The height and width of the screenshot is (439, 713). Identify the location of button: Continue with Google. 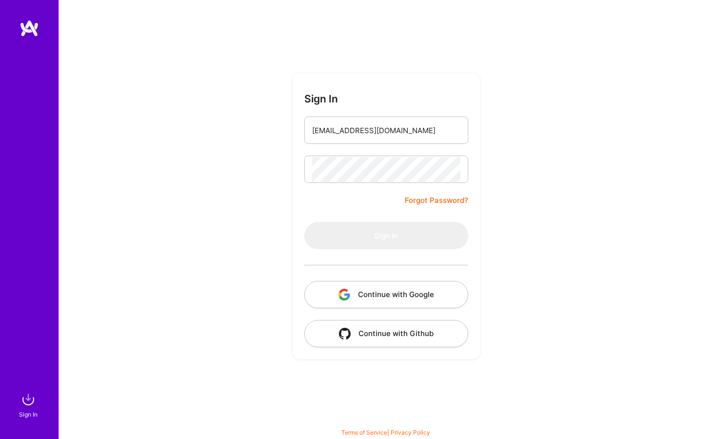
(386, 294).